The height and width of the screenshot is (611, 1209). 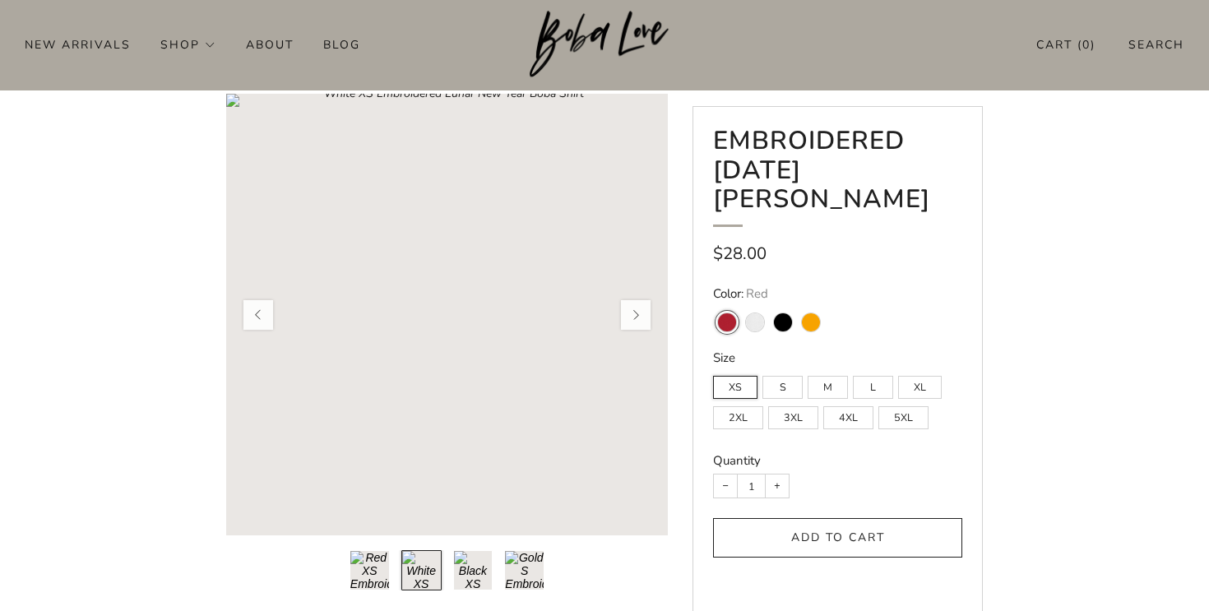 What do you see at coordinates (793, 418) in the screenshot?
I see `label: 3XL` at bounding box center [793, 418].